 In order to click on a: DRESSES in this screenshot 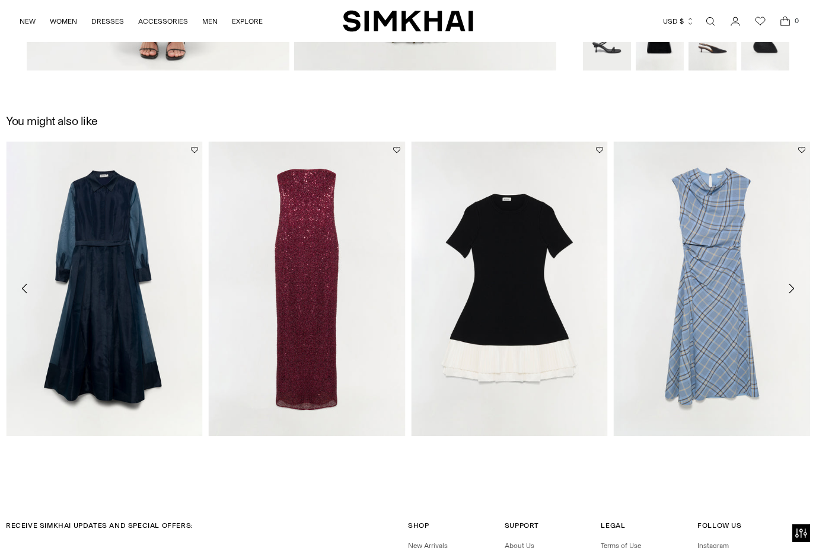, I will do `click(107, 21)`.